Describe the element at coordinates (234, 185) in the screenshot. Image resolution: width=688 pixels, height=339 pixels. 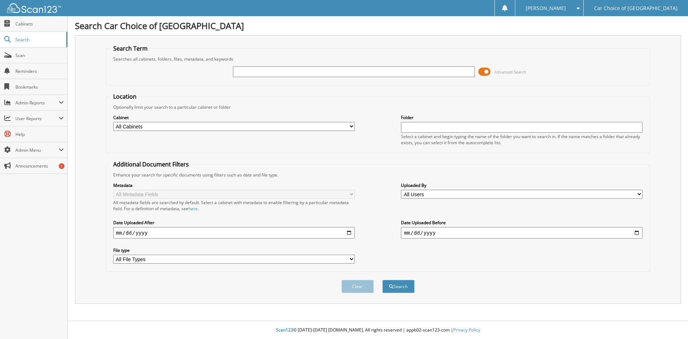
I see `label: Metadata` at that location.